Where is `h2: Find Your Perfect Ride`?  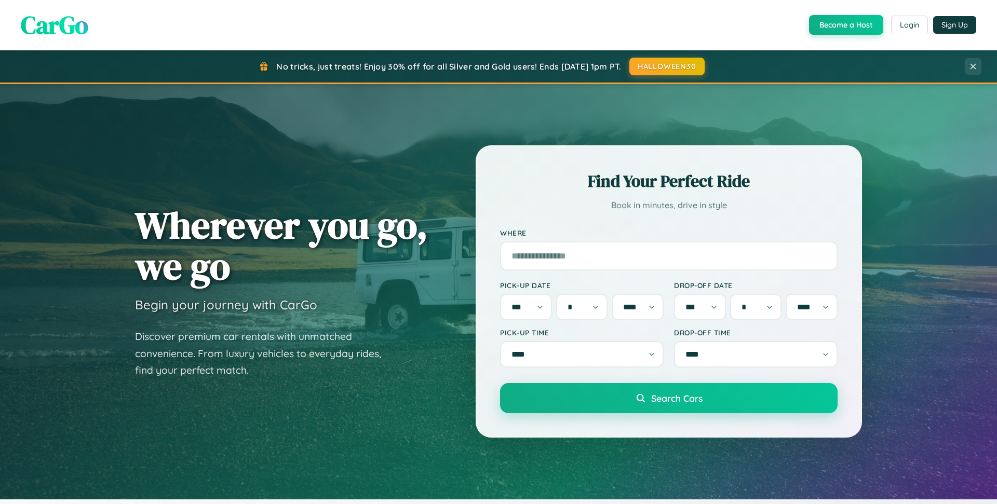 h2: Find Your Perfect Ride is located at coordinates (669, 181).